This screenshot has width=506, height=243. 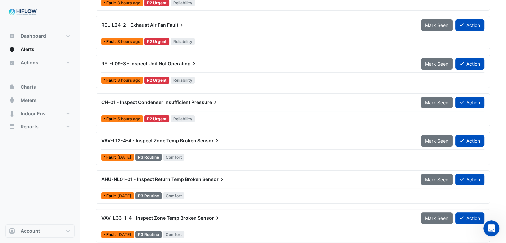 What do you see at coordinates (205, 102) in the screenshot?
I see `span: Pressure` at bounding box center [205, 102].